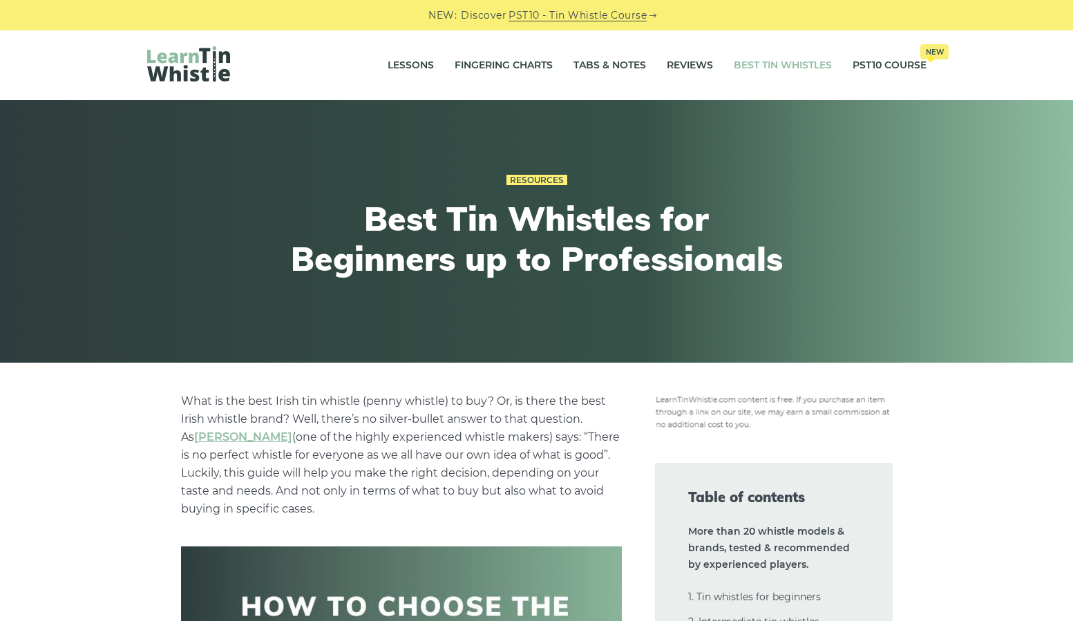 This screenshot has width=1073, height=621. I want to click on a: Tabs & Notes, so click(609, 66).